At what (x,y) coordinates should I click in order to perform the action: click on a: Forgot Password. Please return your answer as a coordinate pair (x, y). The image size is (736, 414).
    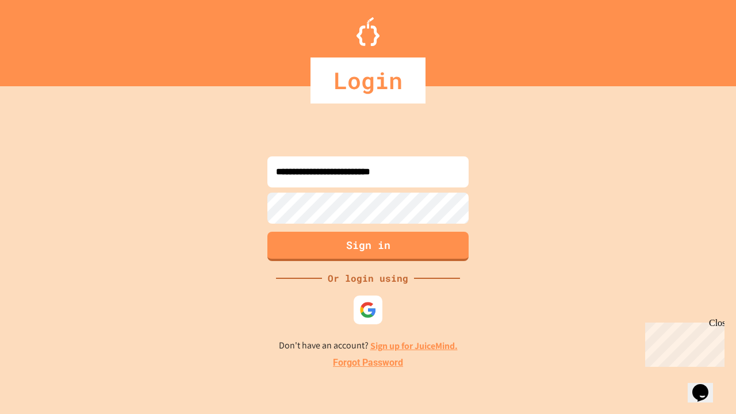
    Looking at the image, I should click on (368, 363).